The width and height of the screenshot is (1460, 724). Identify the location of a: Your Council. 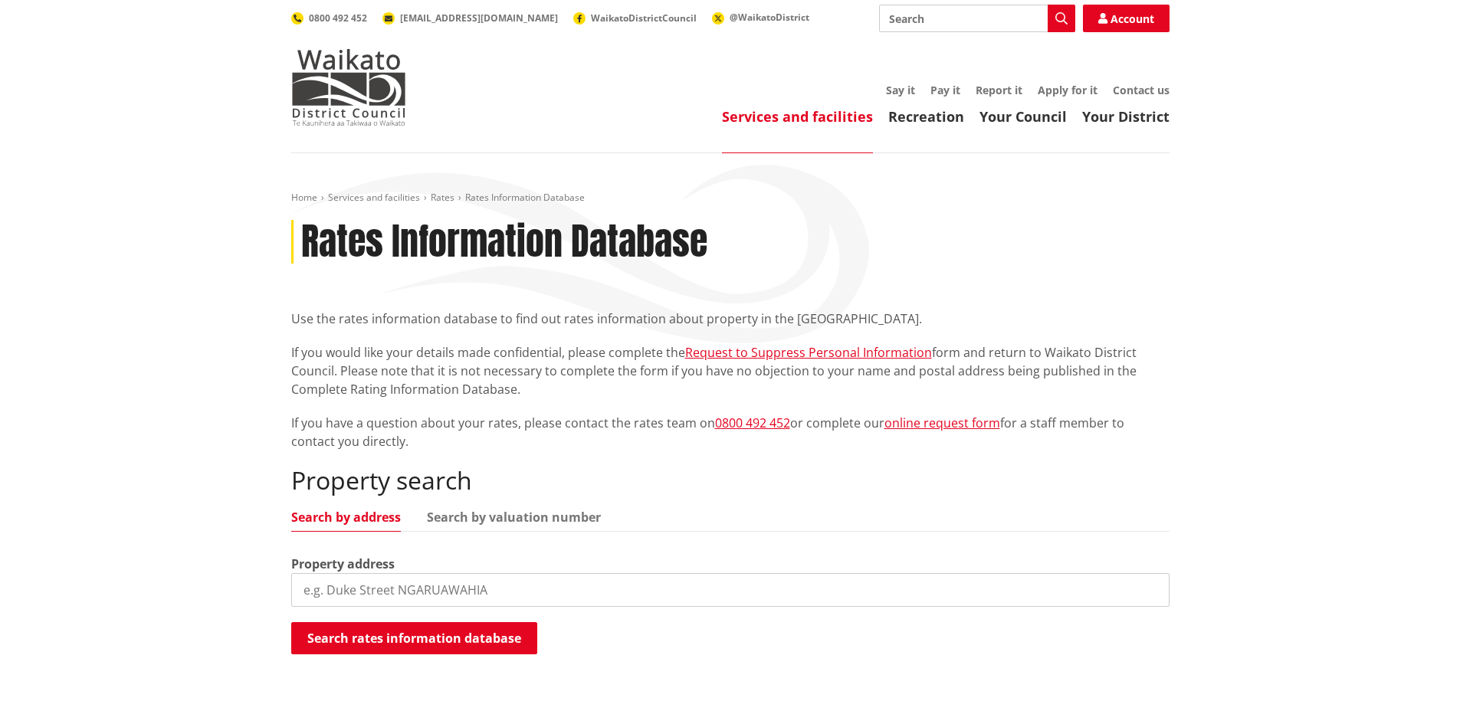
(1023, 116).